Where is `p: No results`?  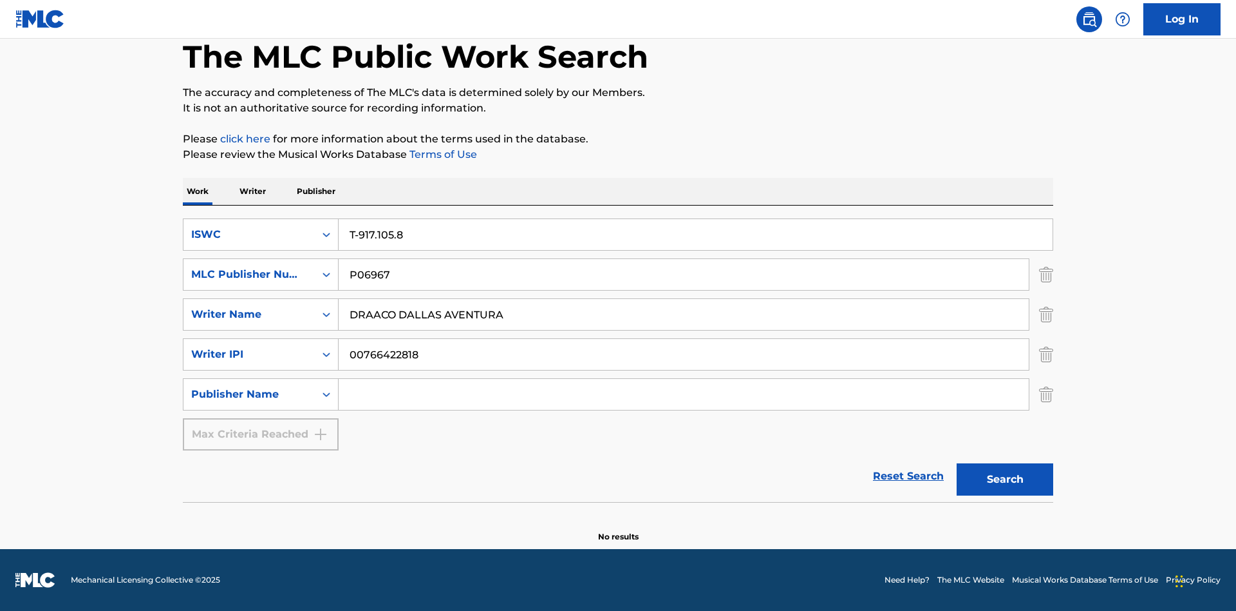 p: No results is located at coordinates (618, 529).